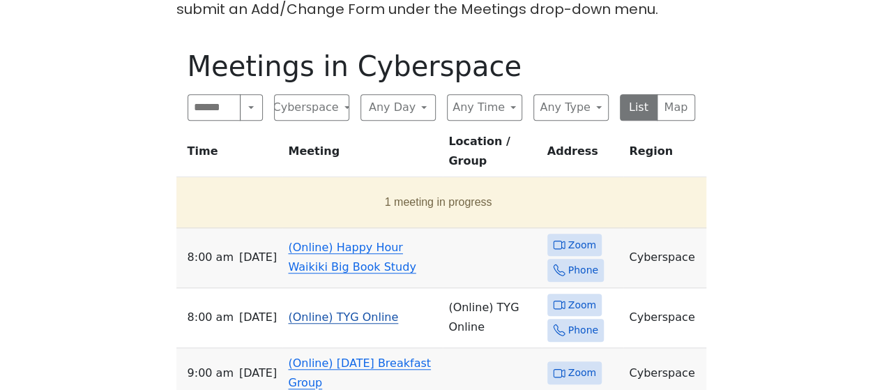 The height and width of the screenshot is (390, 882). Describe the element at coordinates (638, 107) in the screenshot. I see `button: List` at that location.